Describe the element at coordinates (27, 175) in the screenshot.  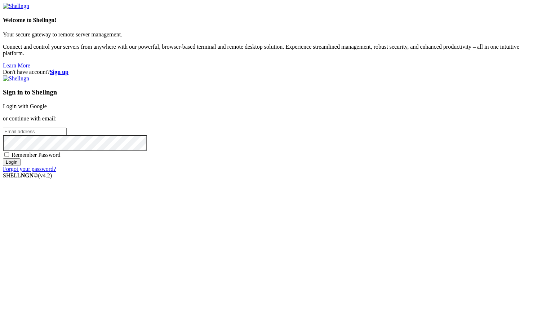
I see `span: SHELL ©` at that location.